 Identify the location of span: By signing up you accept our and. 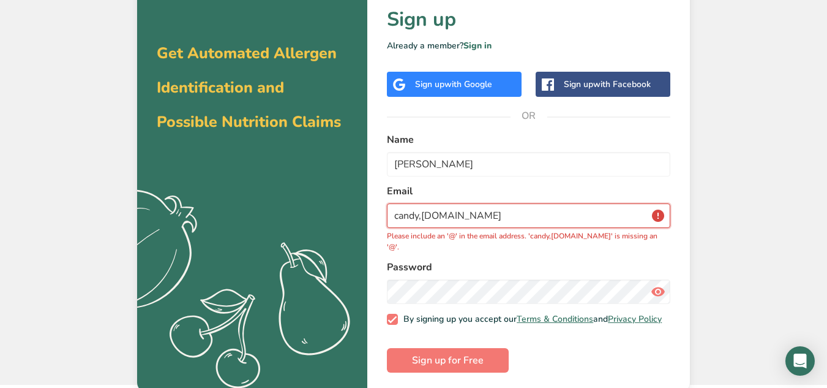
(530, 319).